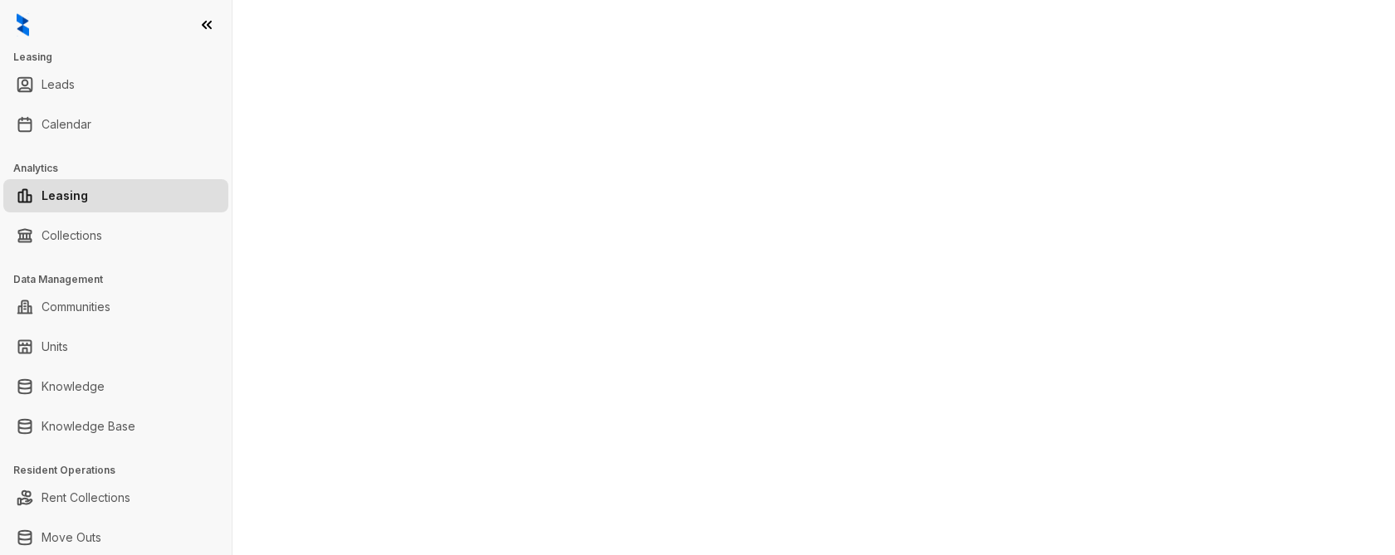  What do you see at coordinates (71, 236) in the screenshot?
I see `a: Collections` at bounding box center [71, 236].